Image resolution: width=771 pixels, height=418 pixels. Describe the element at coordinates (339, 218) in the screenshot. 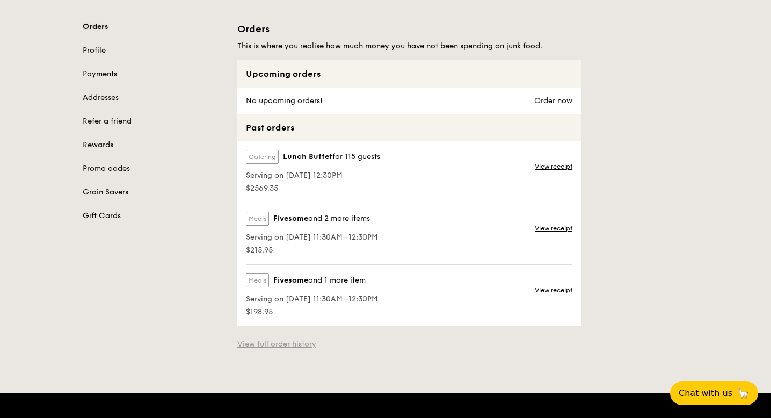

I see `span: and 2 more items` at that location.